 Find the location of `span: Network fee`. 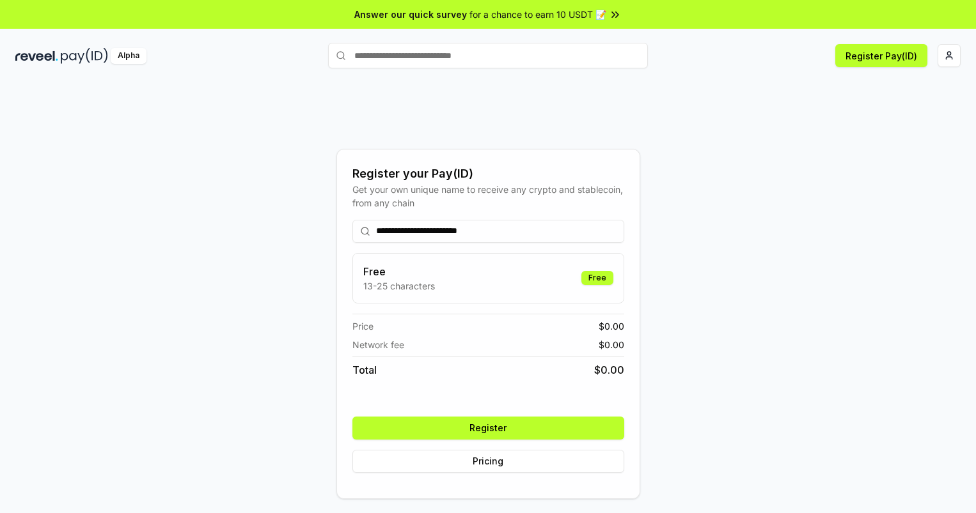

span: Network fee is located at coordinates (378, 345).